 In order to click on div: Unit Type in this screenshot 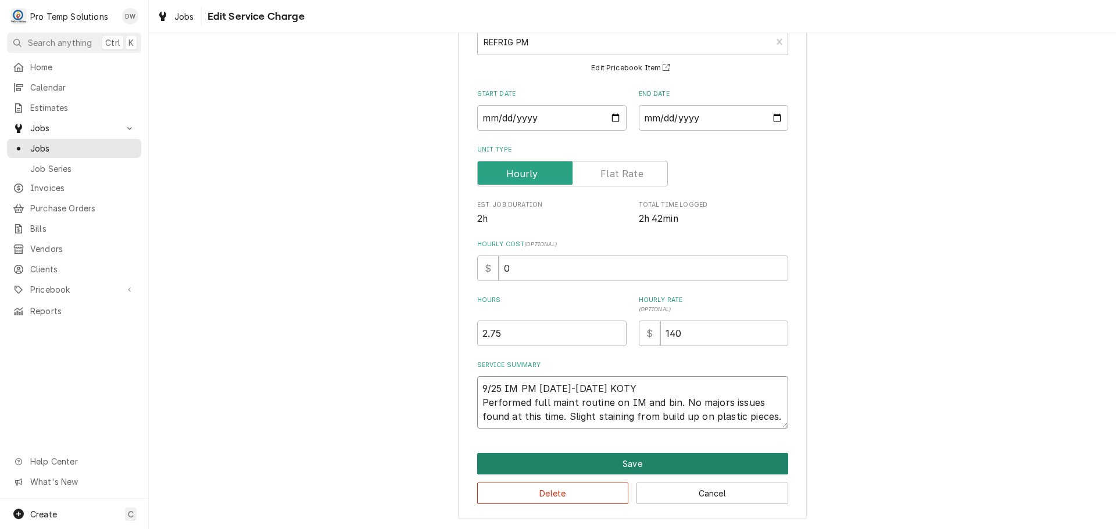, I will do `click(632, 166)`.